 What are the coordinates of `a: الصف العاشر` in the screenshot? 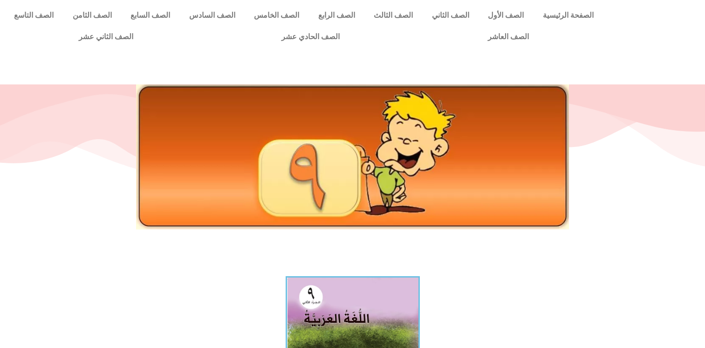 It's located at (508, 37).